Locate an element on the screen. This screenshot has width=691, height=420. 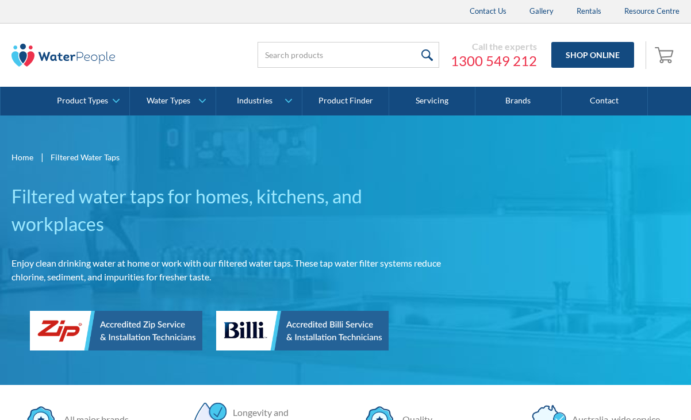
div: Filtered Water Taps is located at coordinates (85, 157).